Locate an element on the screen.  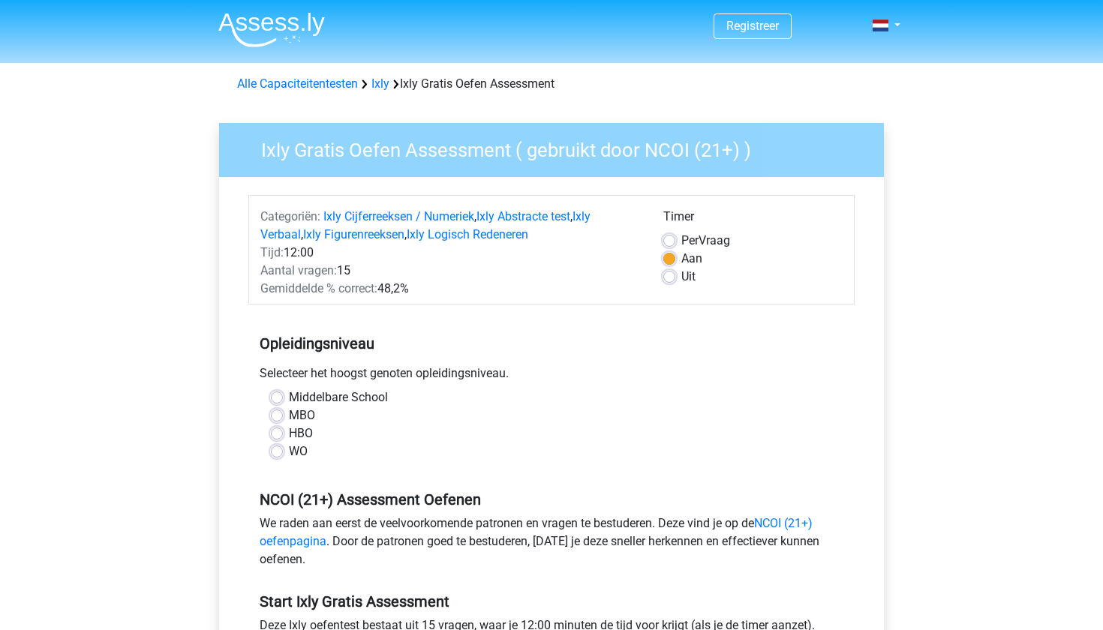
label: HBO is located at coordinates (301, 434).